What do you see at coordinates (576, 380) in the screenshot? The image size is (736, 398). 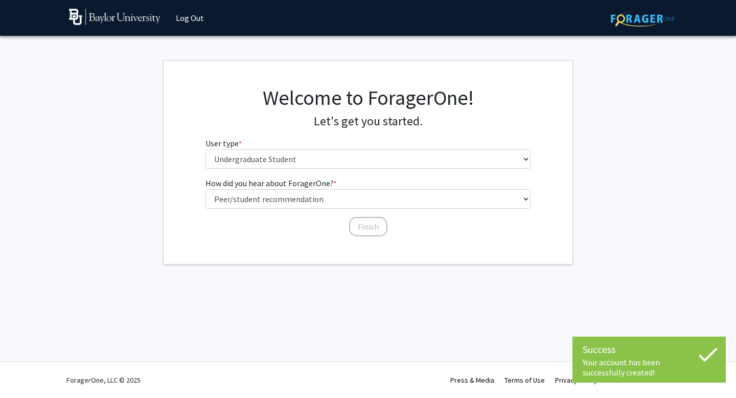 I see `a: Privacy Policy` at bounding box center [576, 380].